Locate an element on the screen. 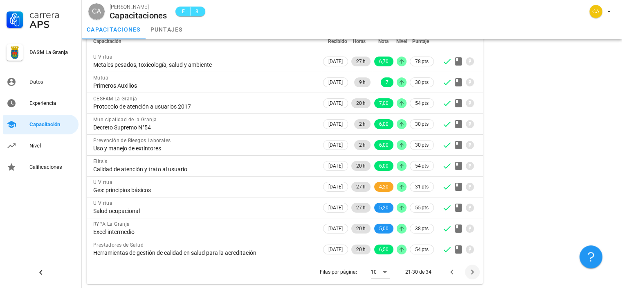 The height and width of the screenshot is (288, 622). span: 7 is located at coordinates (387, 82).